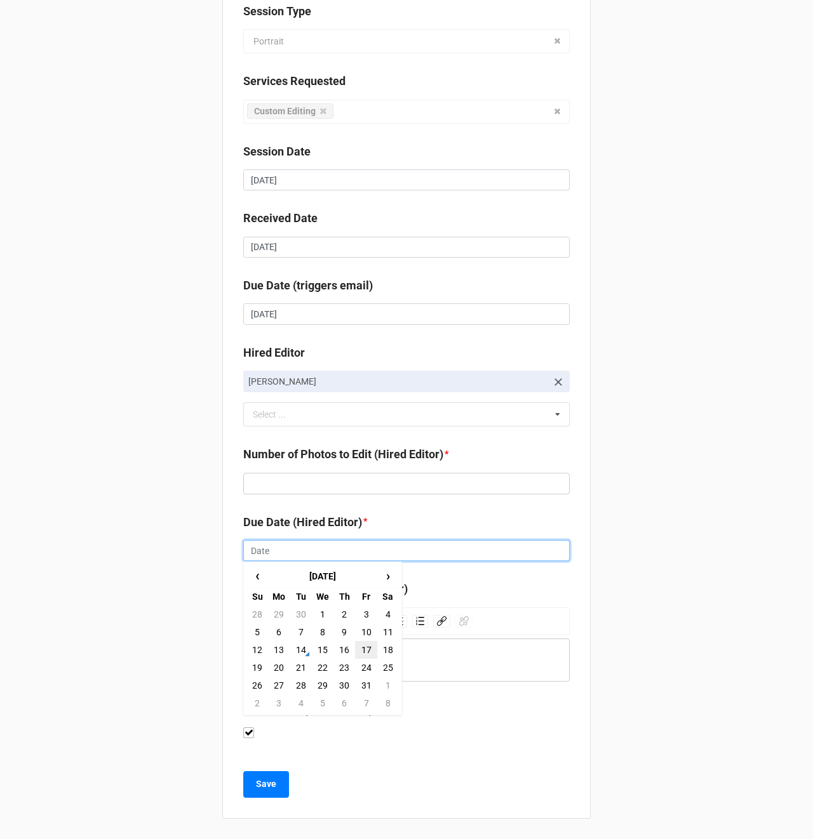  Describe the element at coordinates (277, 415) in the screenshot. I see `div: Select ...` at that location.